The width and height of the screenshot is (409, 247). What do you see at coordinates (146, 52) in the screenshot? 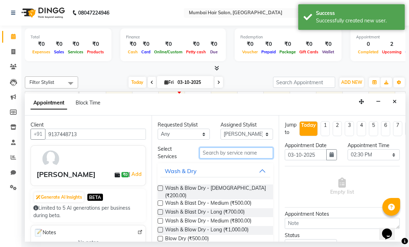
I see `span: Card` at bounding box center [146, 52].